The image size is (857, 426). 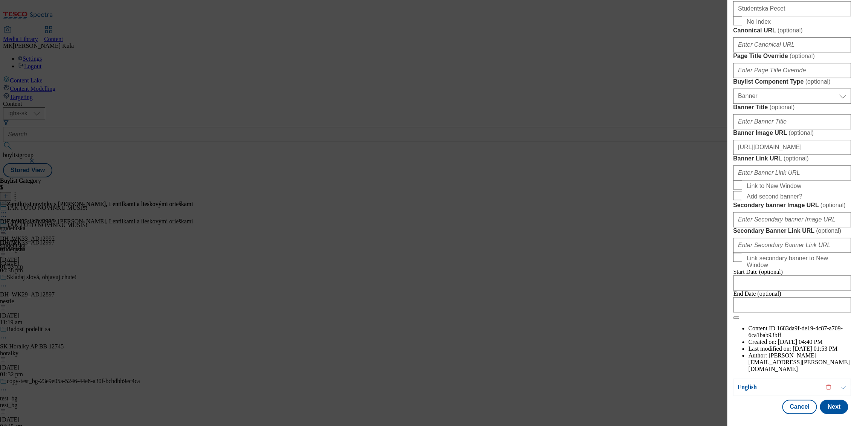 I want to click on input: Enter Page Title Override, so click(x=791, y=70).